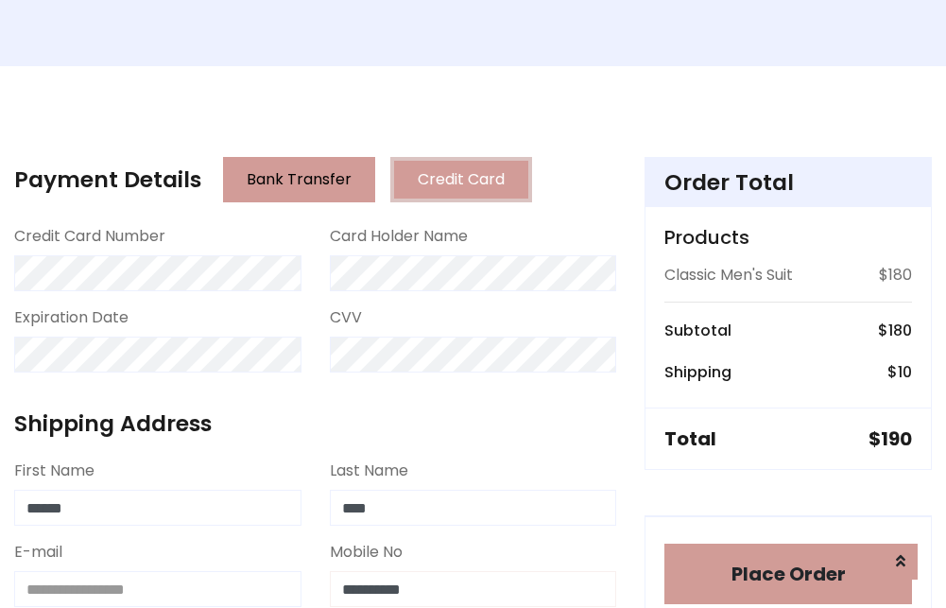 This screenshot has height=608, width=946. I want to click on h4: Order Total, so click(788, 182).